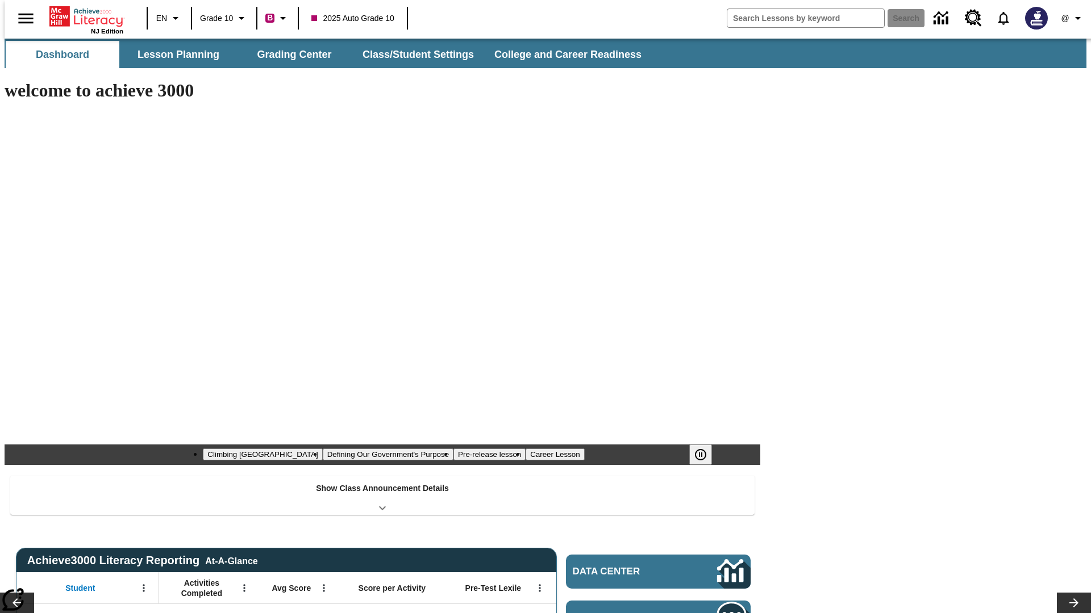 The width and height of the screenshot is (1091, 613). I want to click on p: Show Class Announcement Details, so click(382, 488).